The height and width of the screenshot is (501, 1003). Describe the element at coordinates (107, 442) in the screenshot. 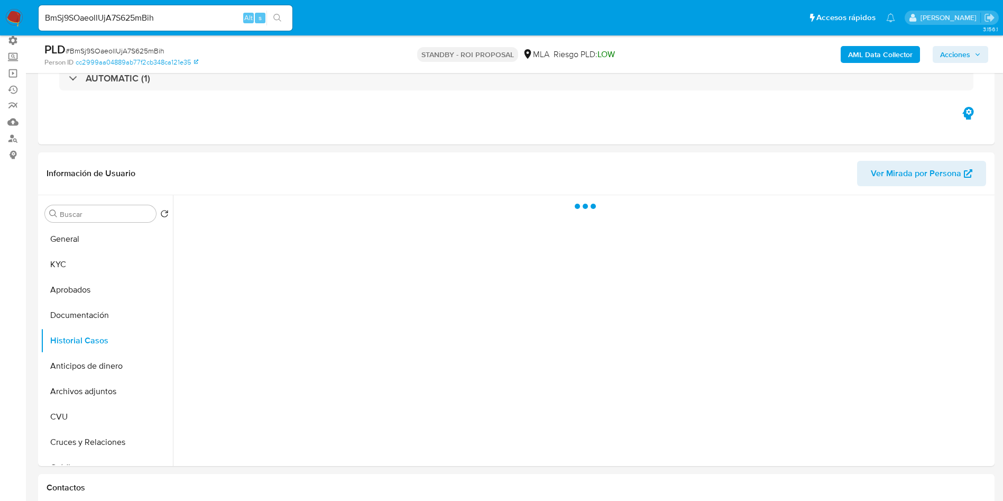

I see `button: Cruces y Relaciones` at that location.